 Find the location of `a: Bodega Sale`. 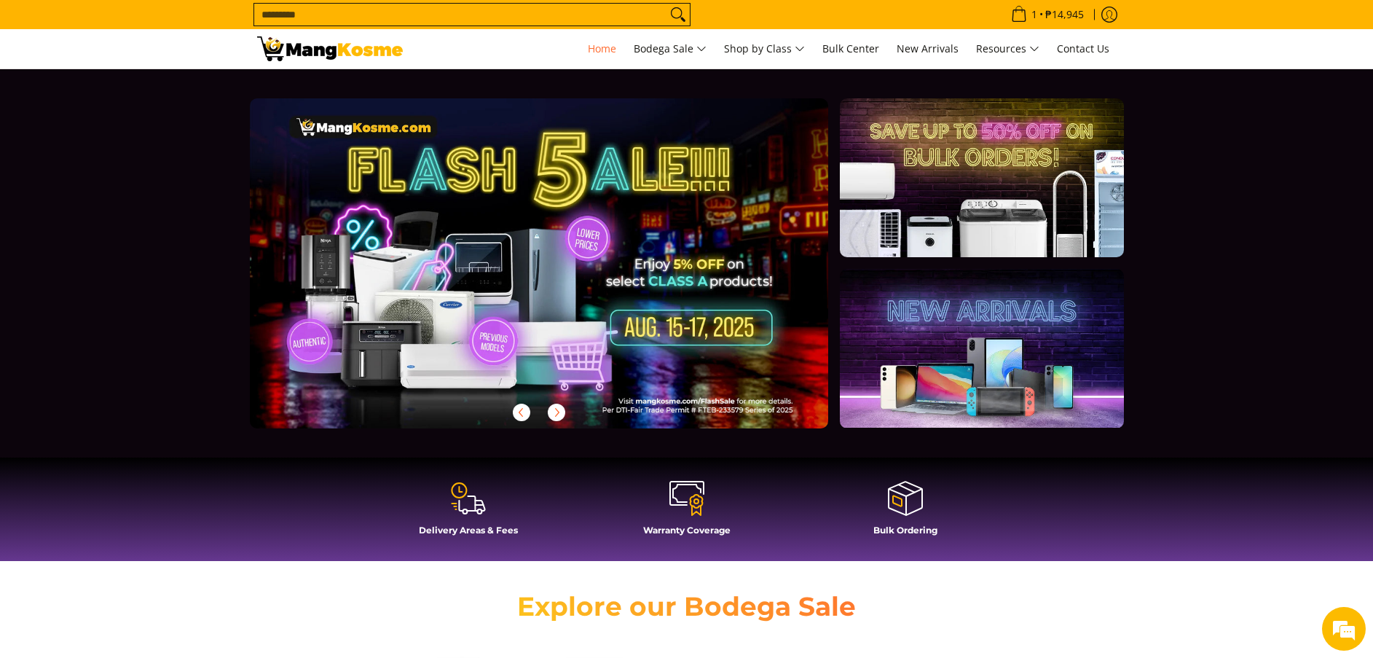

a: Bodega Sale is located at coordinates (670, 49).